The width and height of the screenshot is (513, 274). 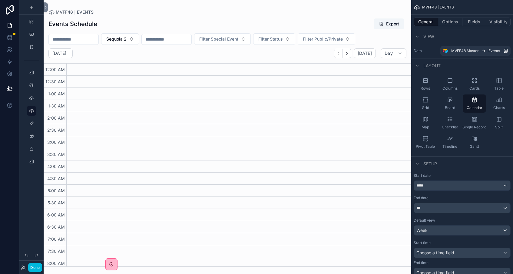 I want to click on span: Checklist, so click(x=450, y=127).